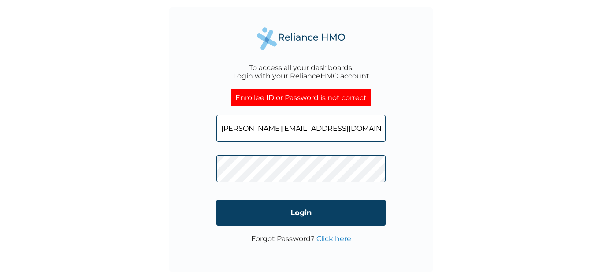 This screenshot has height=279, width=602. What do you see at coordinates (301, 238) in the screenshot?
I see `p: Forgot Password?` at bounding box center [301, 238].